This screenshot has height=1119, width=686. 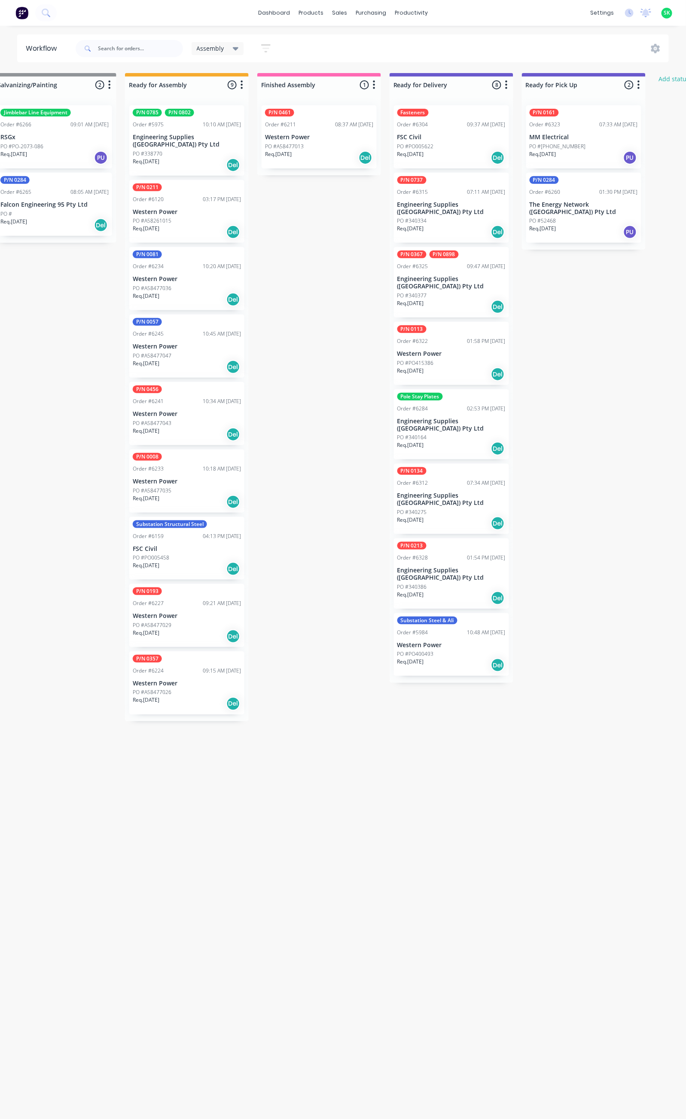 I want to click on div: P/N 0213, so click(x=412, y=546).